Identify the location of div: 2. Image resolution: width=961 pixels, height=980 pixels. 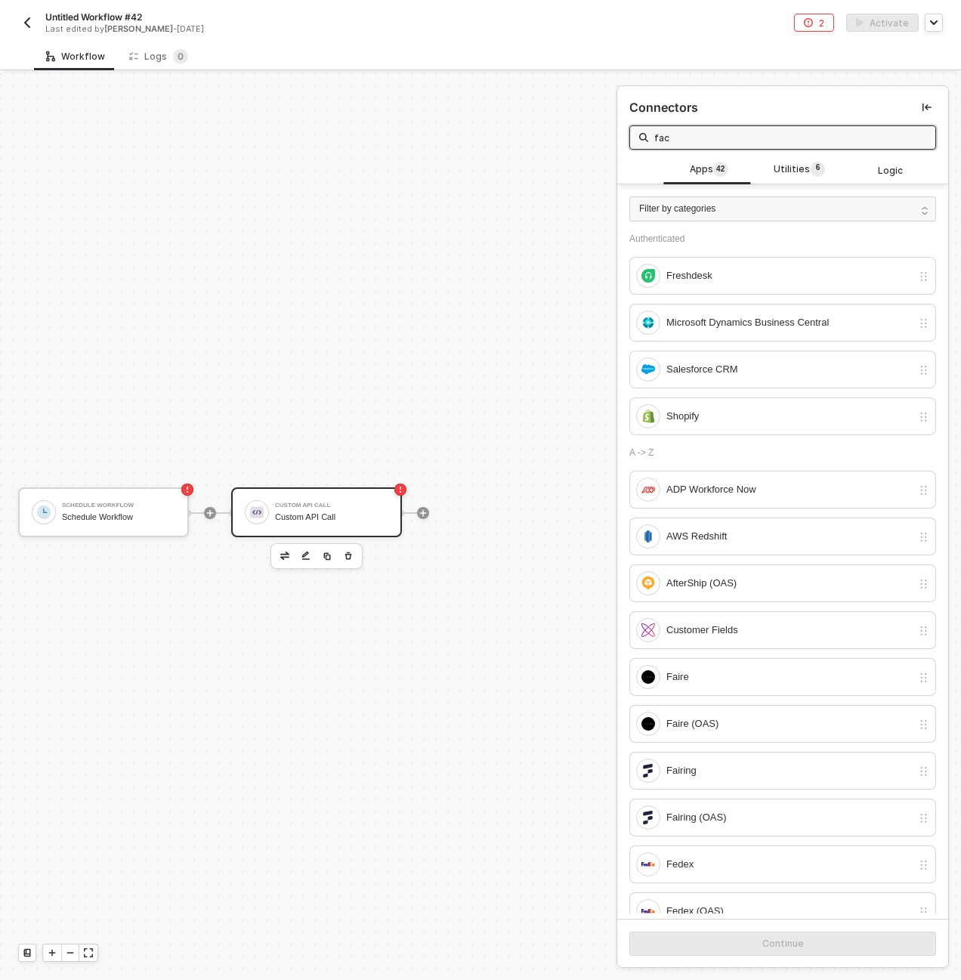
(821, 23).